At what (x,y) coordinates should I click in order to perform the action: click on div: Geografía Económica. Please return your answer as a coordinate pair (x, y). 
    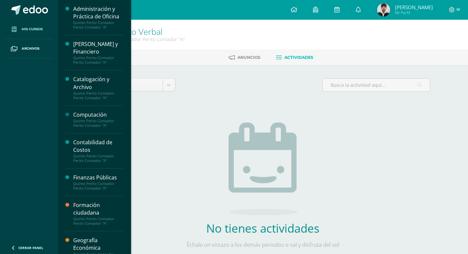
    Looking at the image, I should click on (98, 244).